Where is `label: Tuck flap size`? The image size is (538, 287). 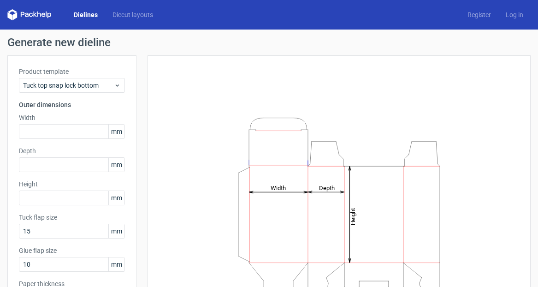 label: Tuck flap size is located at coordinates (72, 217).